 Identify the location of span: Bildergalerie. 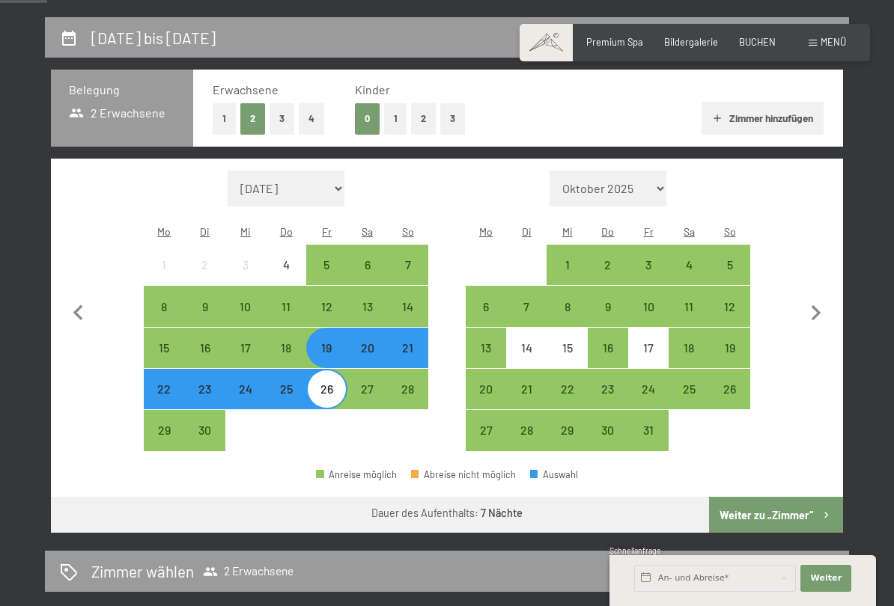
(691, 42).